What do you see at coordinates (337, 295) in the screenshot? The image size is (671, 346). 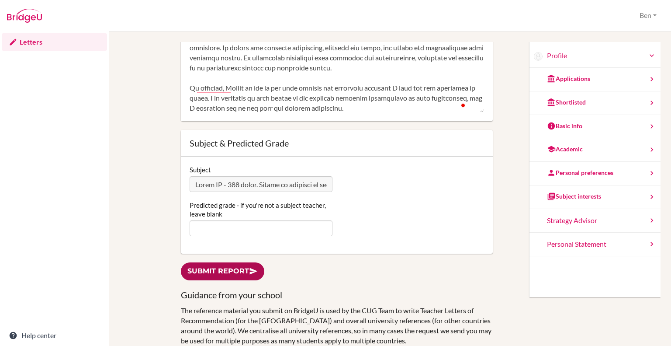 I see `h3: Guidance from your school` at bounding box center [337, 295].